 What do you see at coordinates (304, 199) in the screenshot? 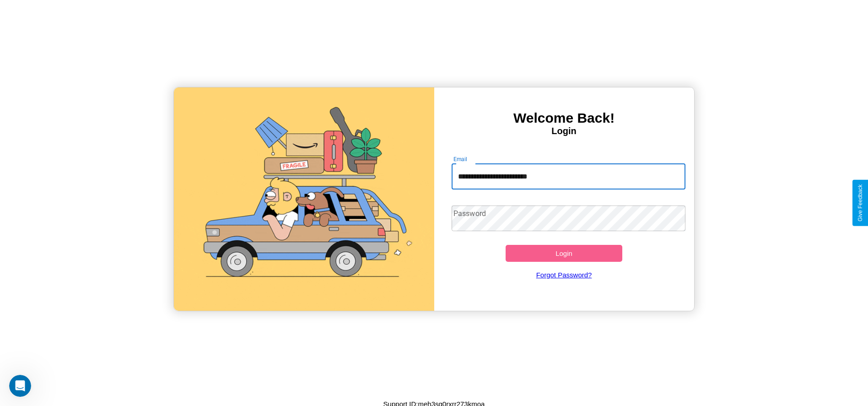
I see `img: gif` at bounding box center [304, 199].